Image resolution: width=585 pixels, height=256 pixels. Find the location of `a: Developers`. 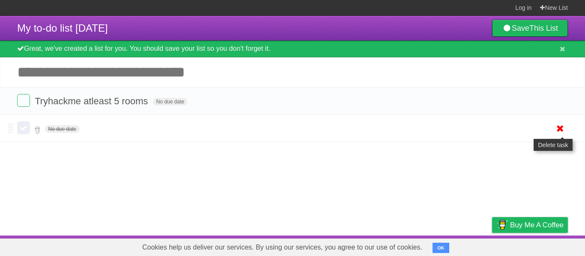

a: Developers is located at coordinates (423, 246).